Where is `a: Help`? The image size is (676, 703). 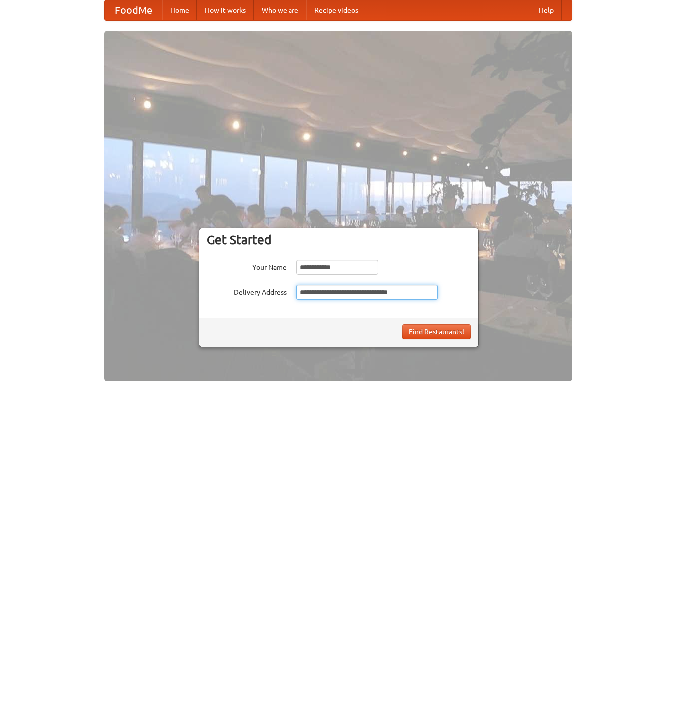
a: Help is located at coordinates (546, 10).